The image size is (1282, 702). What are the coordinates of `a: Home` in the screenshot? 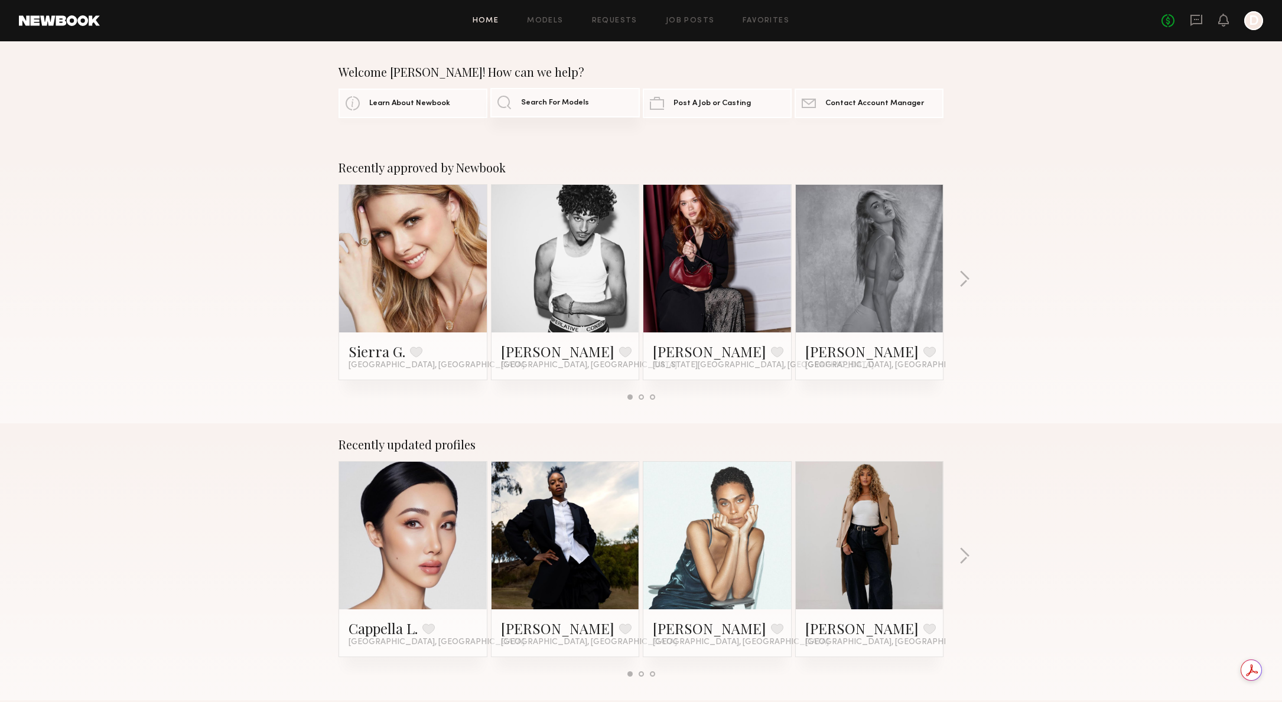 It's located at (486, 21).